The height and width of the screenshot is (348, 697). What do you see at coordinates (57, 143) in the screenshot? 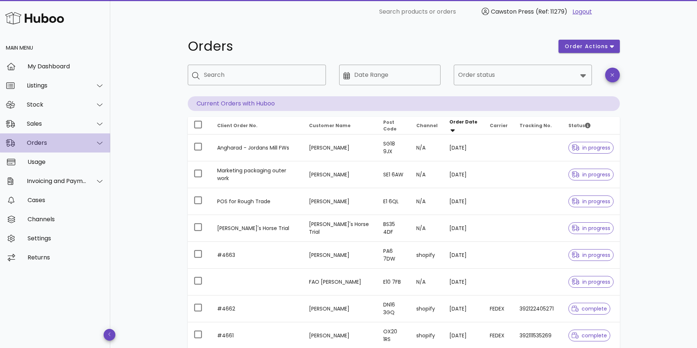
I see `div: Orders` at bounding box center [57, 143].